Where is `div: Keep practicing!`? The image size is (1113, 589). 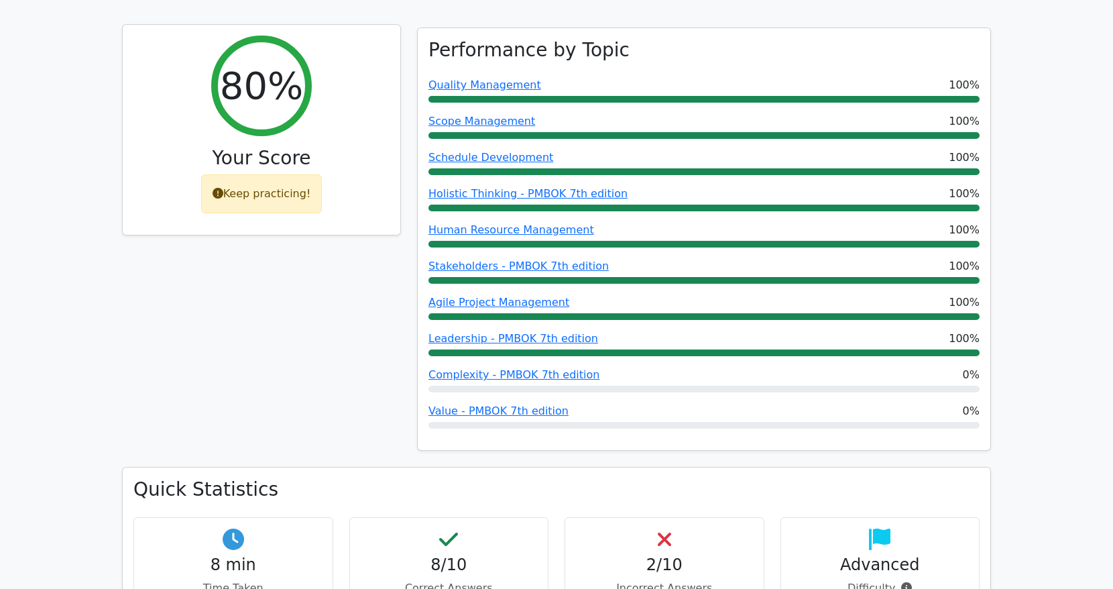
div: Keep practicing! is located at coordinates (262, 194).